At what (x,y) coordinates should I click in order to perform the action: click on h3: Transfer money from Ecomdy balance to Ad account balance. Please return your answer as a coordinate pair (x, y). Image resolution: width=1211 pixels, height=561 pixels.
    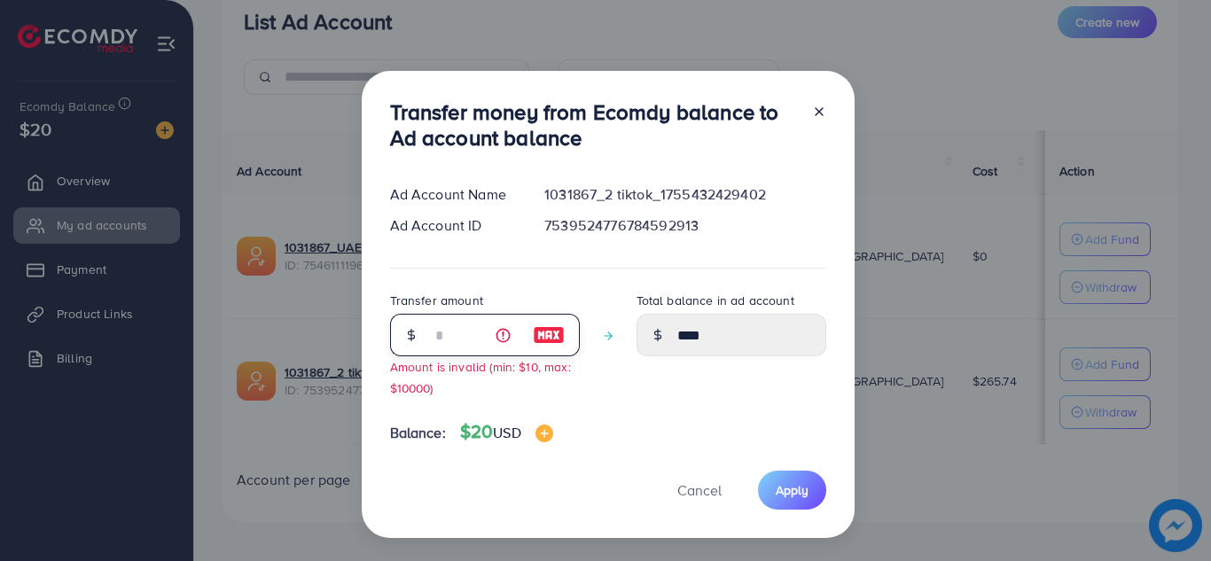
    Looking at the image, I should click on (594, 125).